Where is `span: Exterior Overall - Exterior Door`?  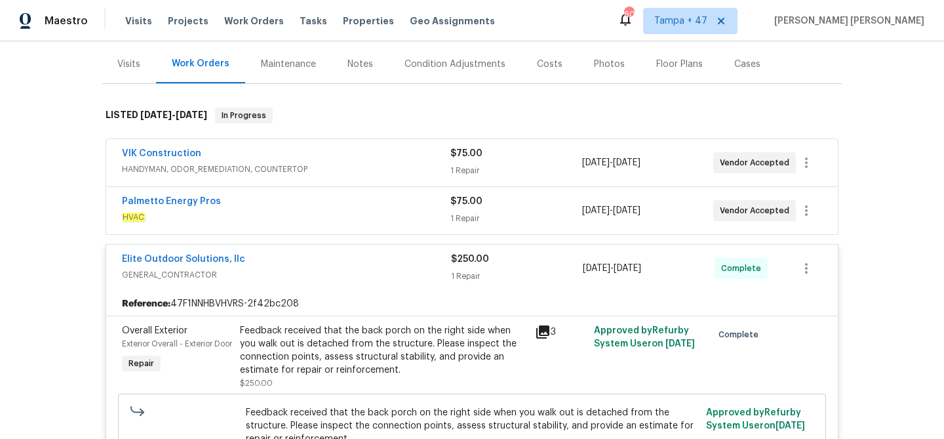
span: Exterior Overall - Exterior Door is located at coordinates (177, 343).